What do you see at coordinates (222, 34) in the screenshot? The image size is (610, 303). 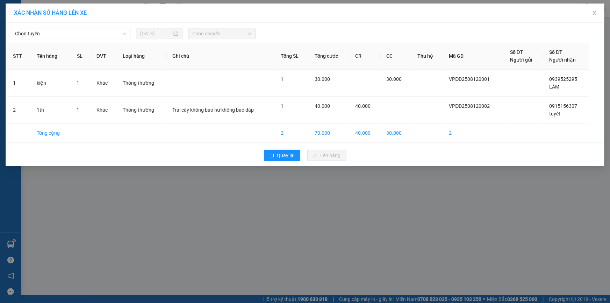 I see `span: Chọn chuyến` at bounding box center [222, 34].